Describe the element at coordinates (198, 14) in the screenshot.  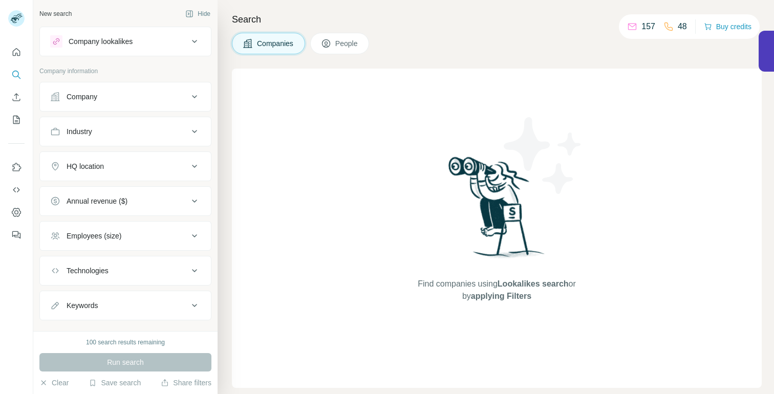
I see `button: Hide` at that location.